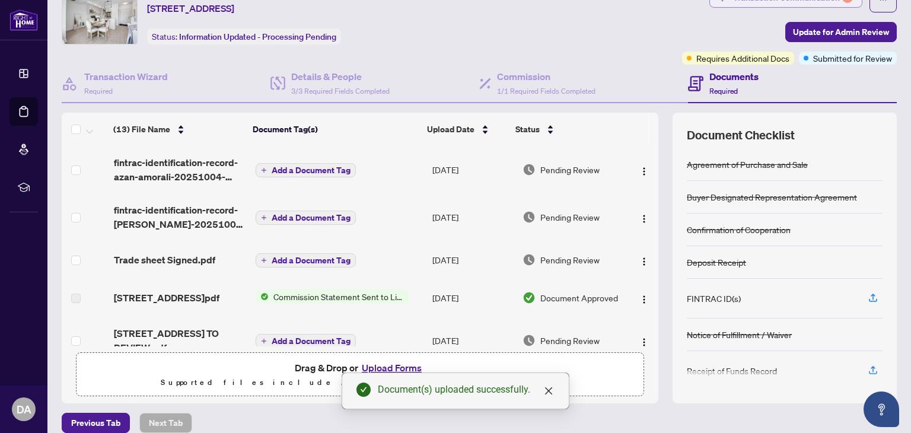  What do you see at coordinates (549, 391) in the screenshot?
I see `span: close` at bounding box center [549, 391].